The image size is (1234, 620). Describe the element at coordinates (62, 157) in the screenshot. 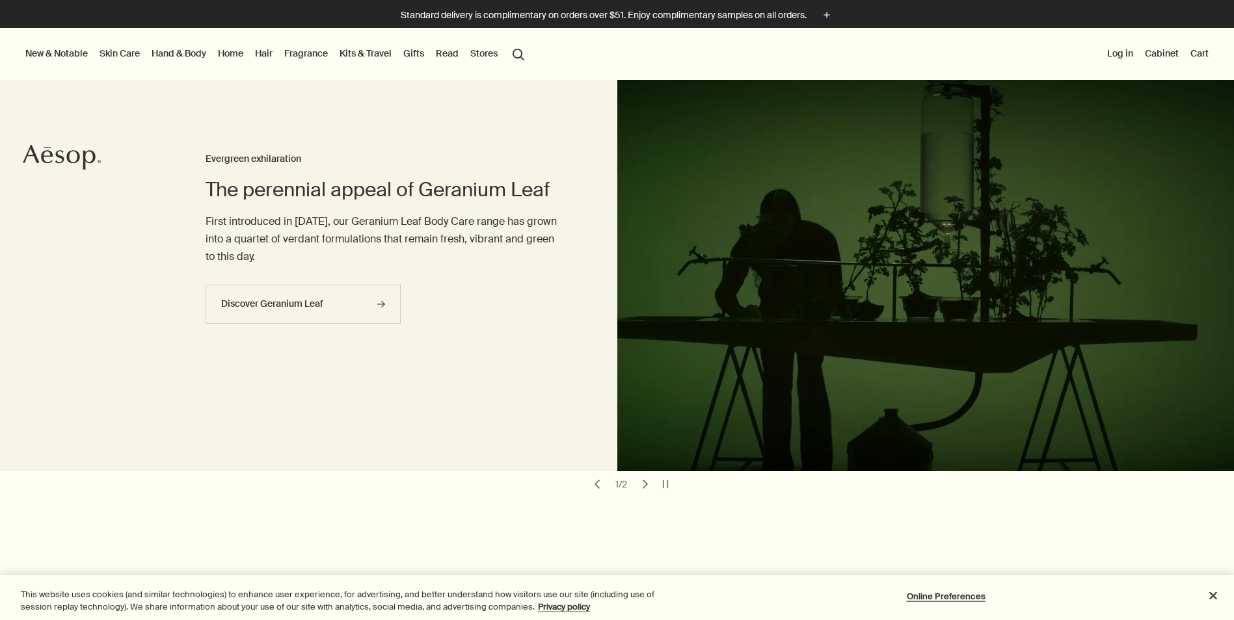

I see `svg: Aesop` at that location.